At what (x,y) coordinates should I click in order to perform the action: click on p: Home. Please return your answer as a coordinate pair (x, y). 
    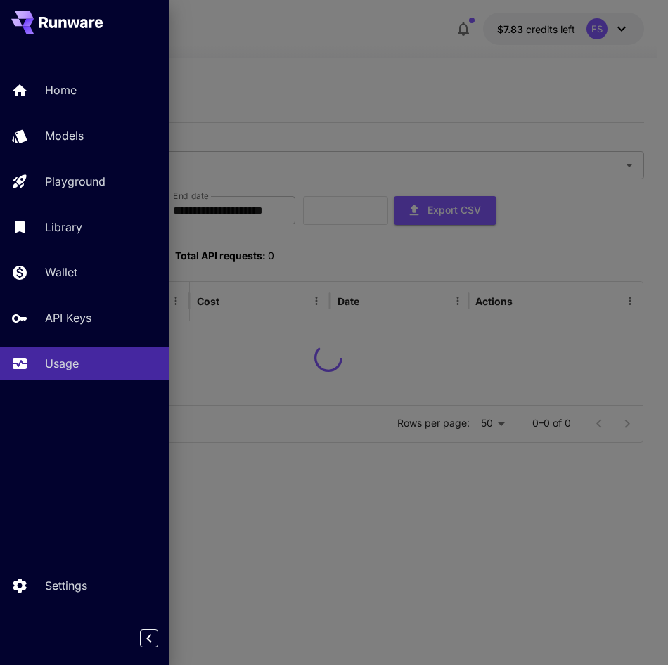
    Looking at the image, I should click on (60, 90).